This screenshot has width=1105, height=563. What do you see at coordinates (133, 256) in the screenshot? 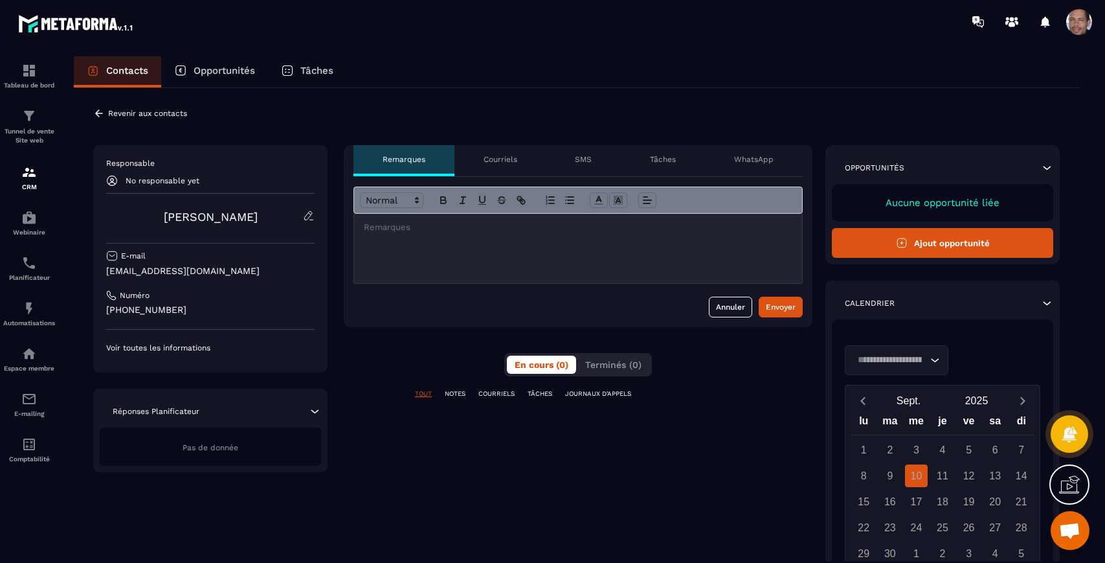
I see `p: E-mail` at bounding box center [133, 256].